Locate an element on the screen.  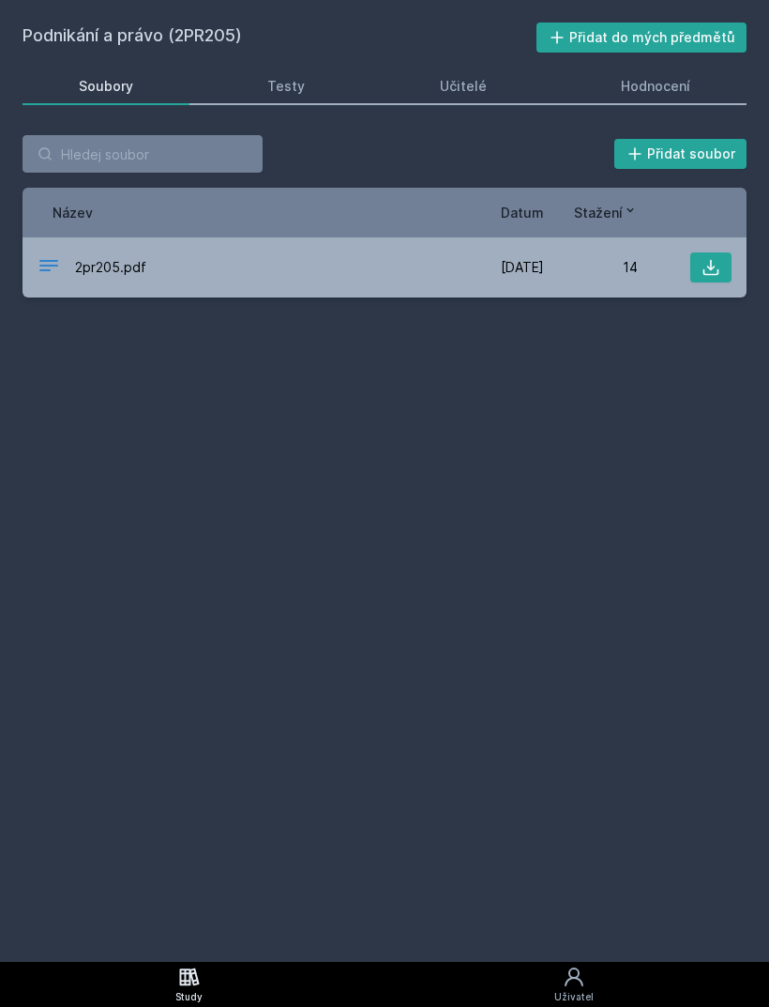
button: Přidat do mých předmětů is located at coordinates (642, 38).